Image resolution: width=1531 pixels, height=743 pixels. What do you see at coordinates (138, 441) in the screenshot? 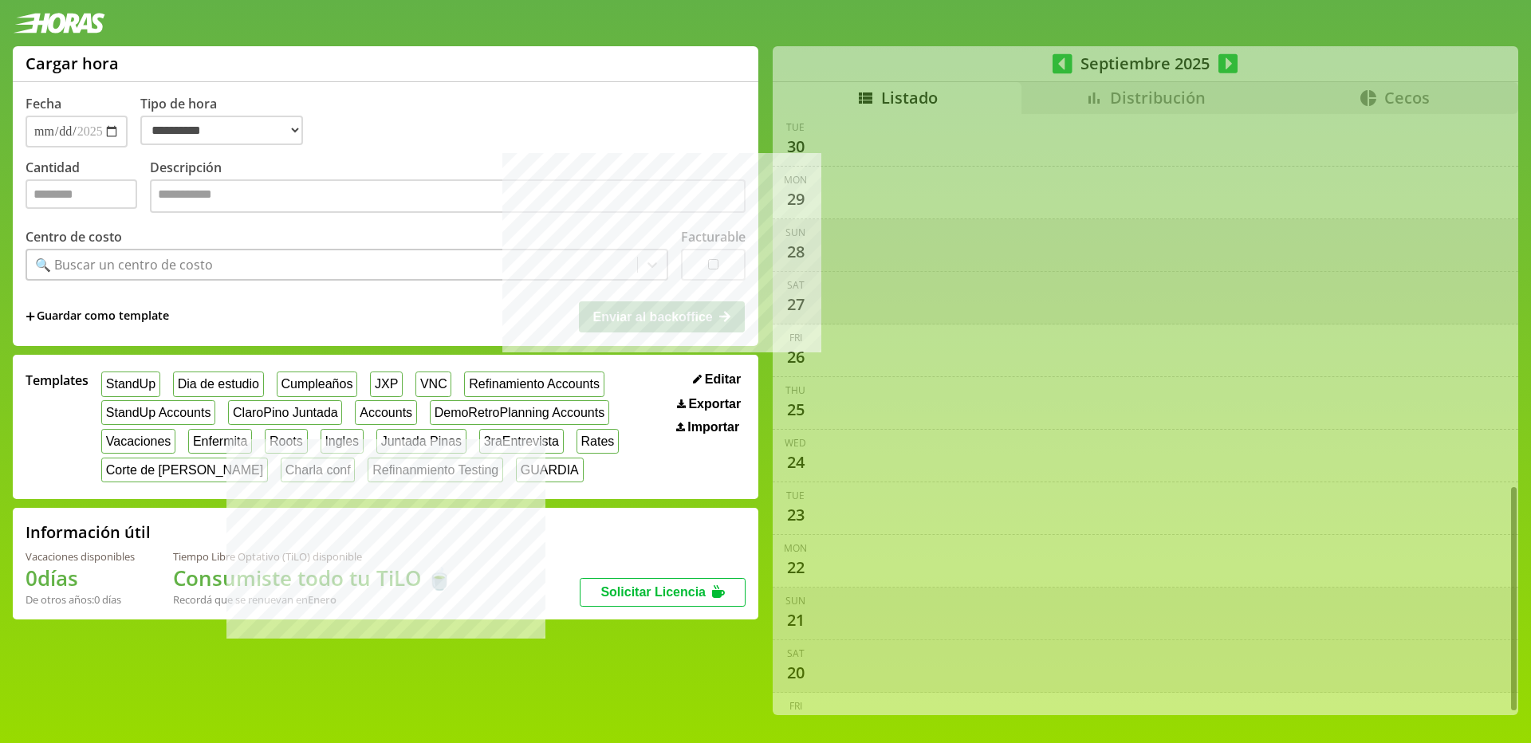
I see `button: Vacaciones` at bounding box center [138, 441].